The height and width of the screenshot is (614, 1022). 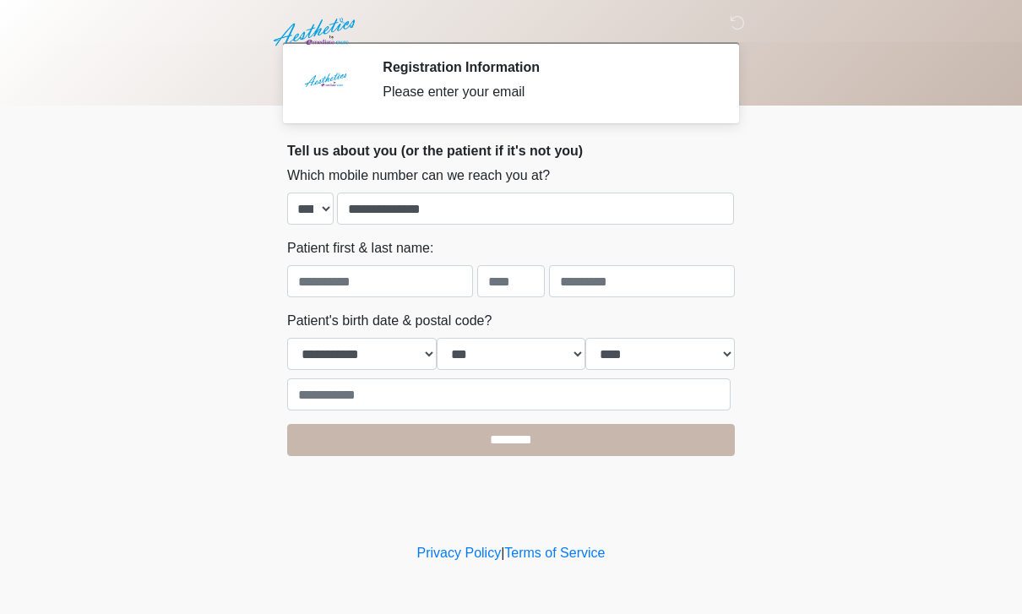 I want to click on img: Agent Avatar, so click(x=325, y=84).